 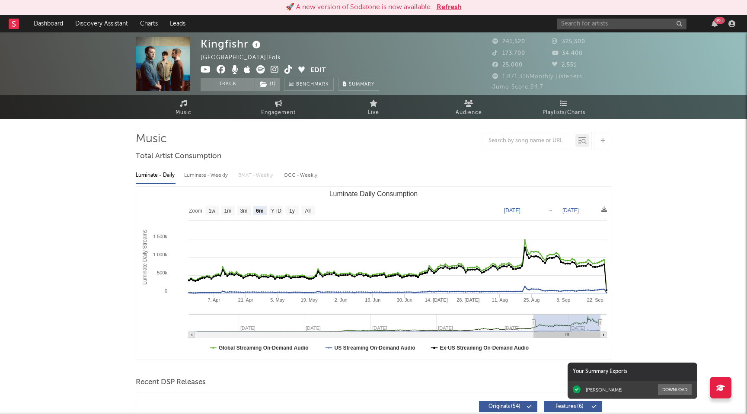 I want to click on button: Summary, so click(x=359, y=84).